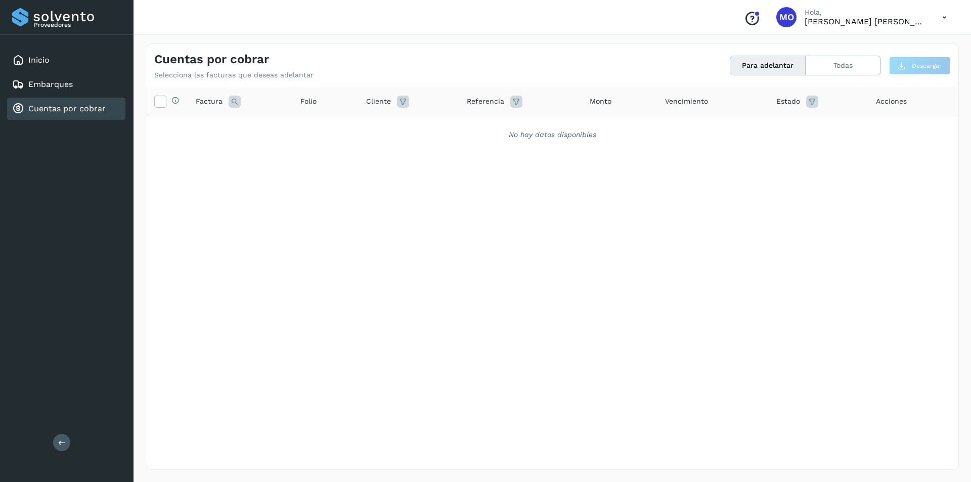 The image size is (971, 482). Describe the element at coordinates (687, 101) in the screenshot. I see `span: Vencimiento` at that location.